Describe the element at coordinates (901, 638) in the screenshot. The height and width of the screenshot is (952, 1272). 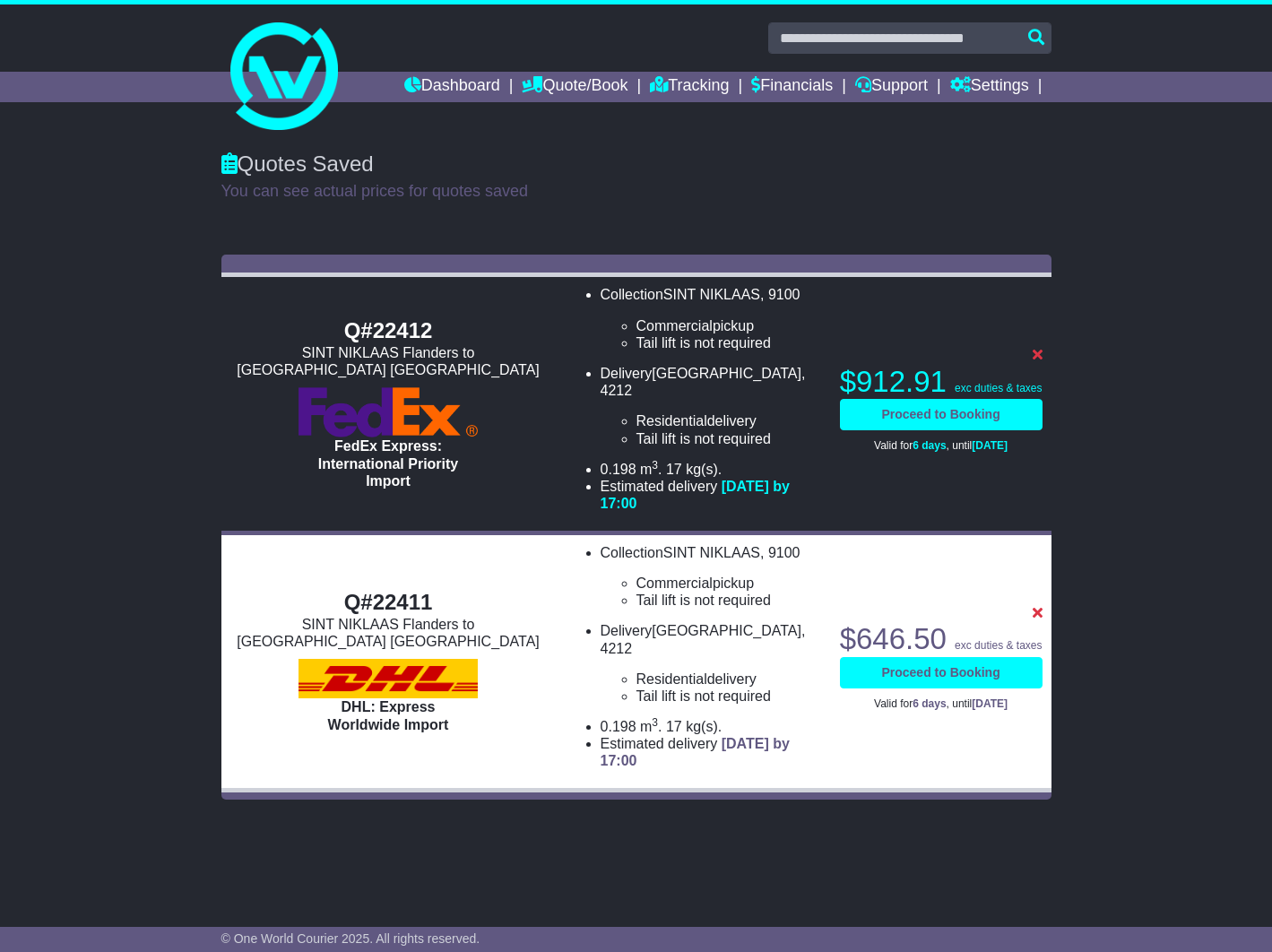
I see `span: 646.50` at that location.